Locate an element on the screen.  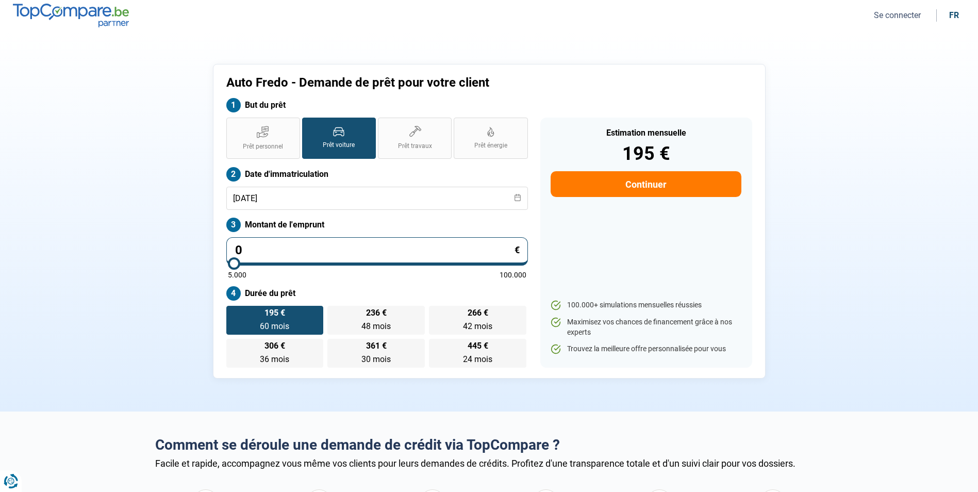
button: Continuer is located at coordinates (645, 184).